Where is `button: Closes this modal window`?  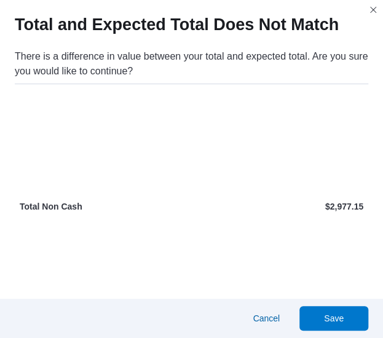 button: Closes this modal window is located at coordinates (373, 10).